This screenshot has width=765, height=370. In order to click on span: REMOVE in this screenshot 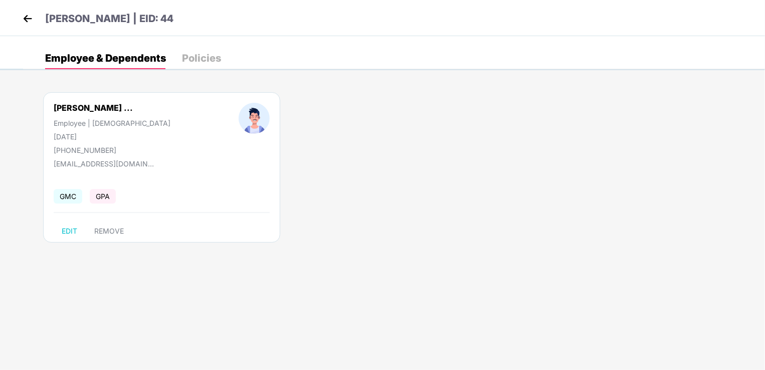, I will do `click(109, 231)`.